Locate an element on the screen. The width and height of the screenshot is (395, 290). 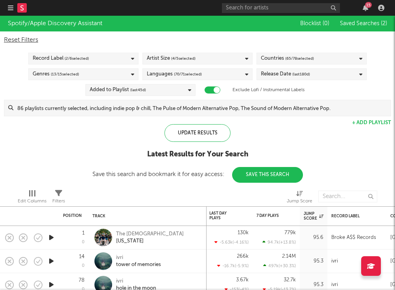
div: Languages is located at coordinates (174, 74).